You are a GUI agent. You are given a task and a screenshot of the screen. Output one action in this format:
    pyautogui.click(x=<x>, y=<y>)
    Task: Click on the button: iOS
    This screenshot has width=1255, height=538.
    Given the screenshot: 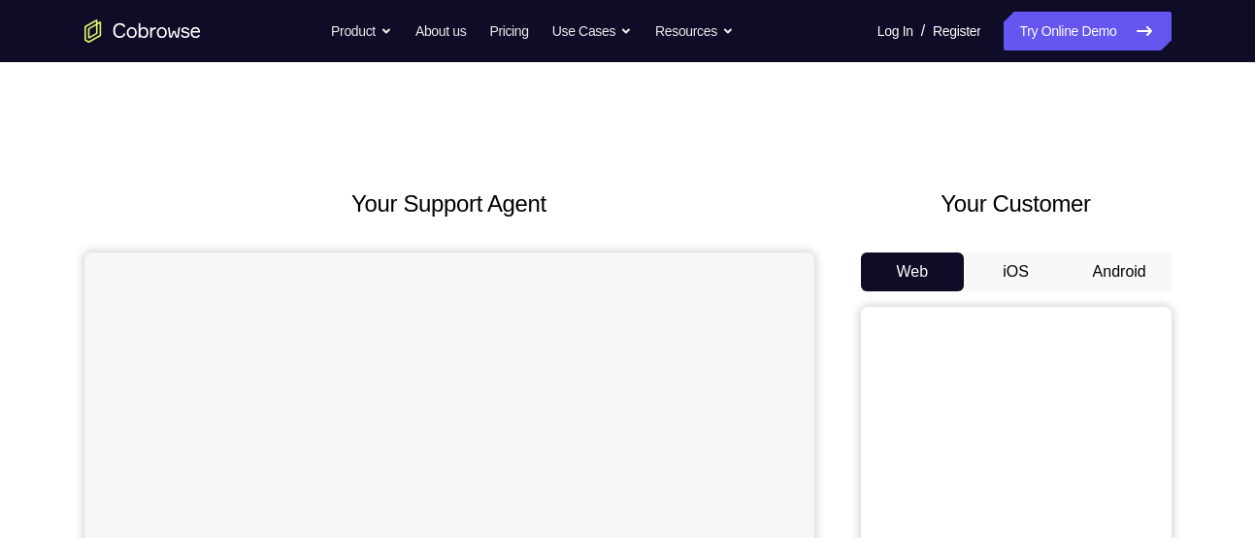 What is the action you would take?
    pyautogui.click(x=1015, y=272)
    